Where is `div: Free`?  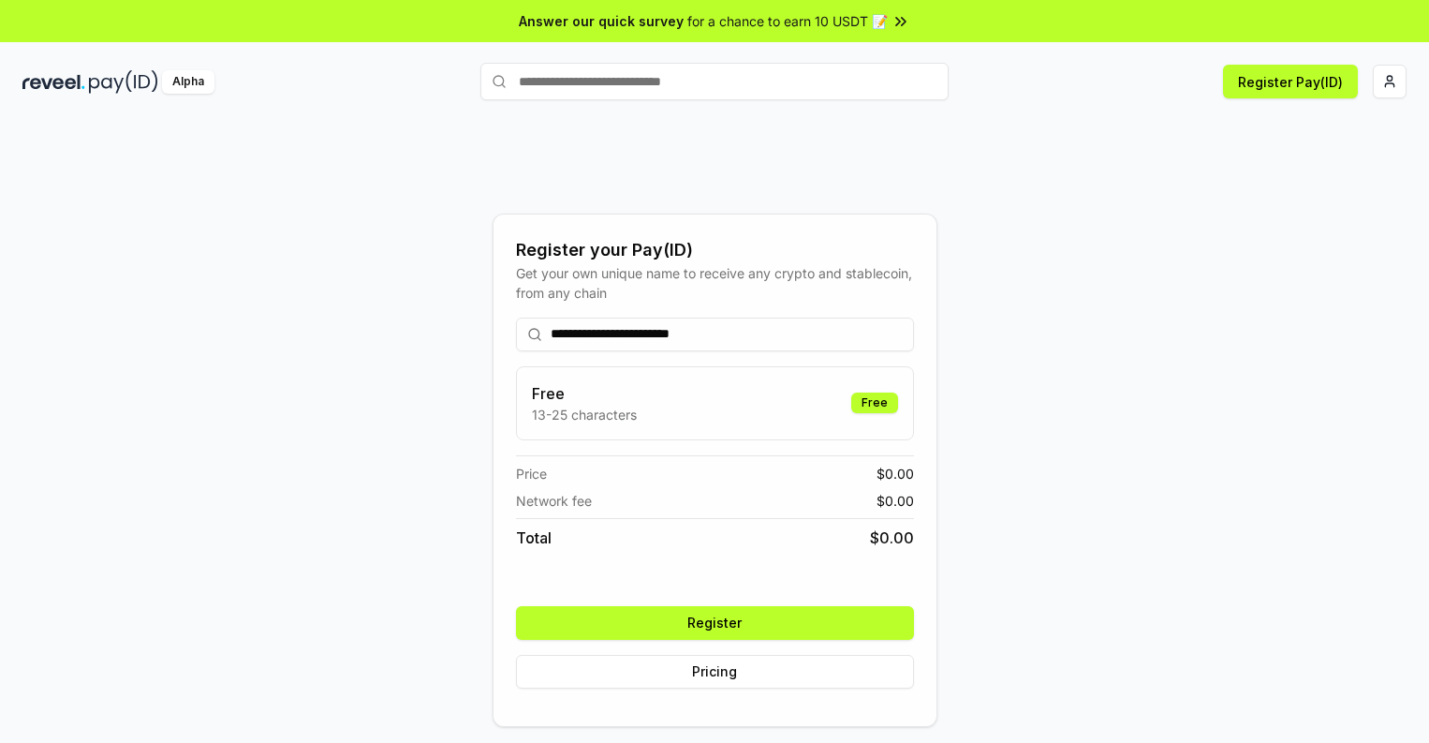
div: Free is located at coordinates (875, 403).